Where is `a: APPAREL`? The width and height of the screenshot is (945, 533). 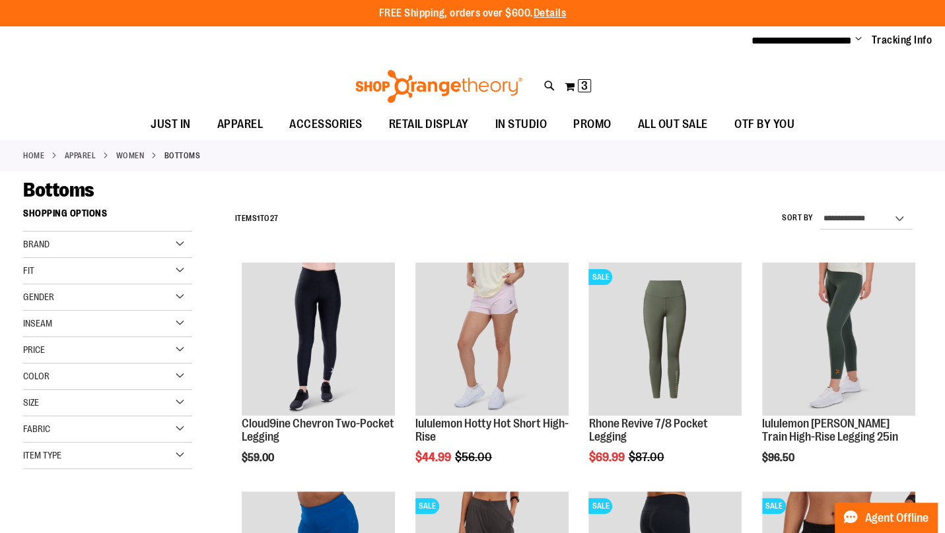
a: APPAREL is located at coordinates (81, 156).